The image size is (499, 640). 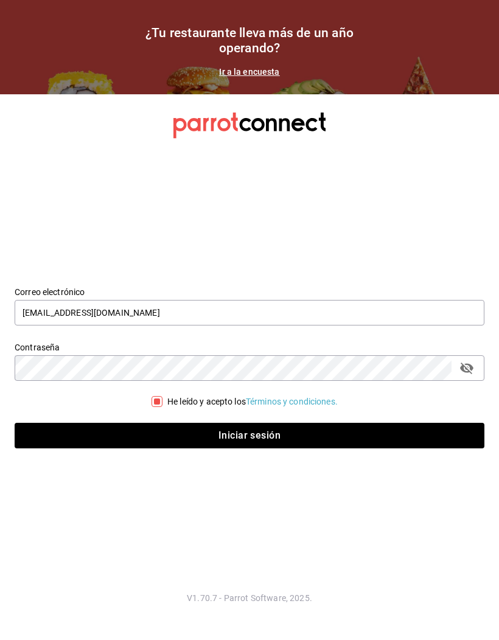 I want to click on button: passwordField, so click(x=466, y=368).